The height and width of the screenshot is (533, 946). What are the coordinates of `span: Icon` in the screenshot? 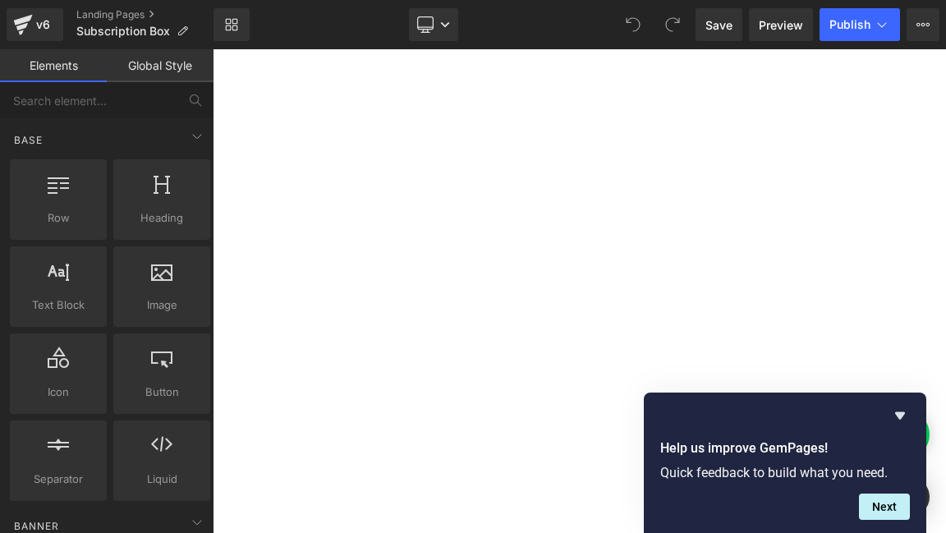 It's located at (58, 392).